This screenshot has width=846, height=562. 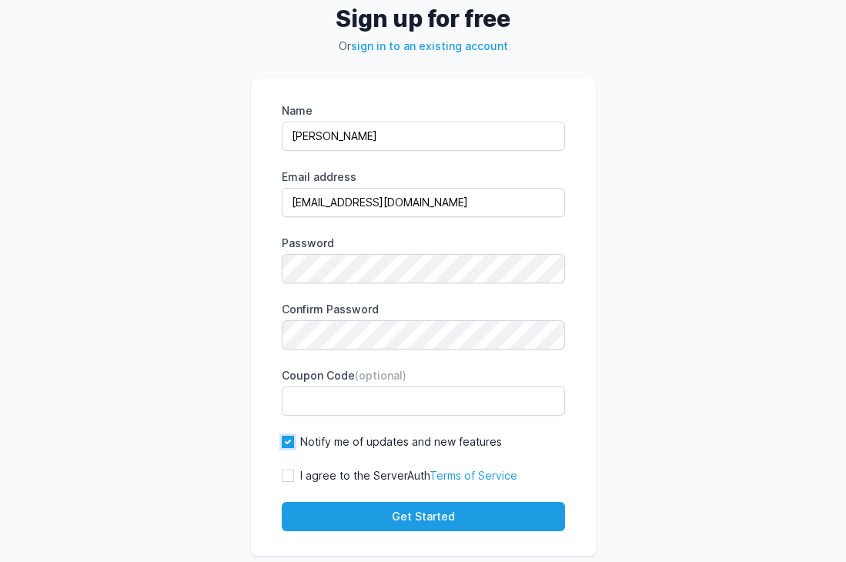 What do you see at coordinates (474, 475) in the screenshot?
I see `a: Terms of Service` at bounding box center [474, 475].